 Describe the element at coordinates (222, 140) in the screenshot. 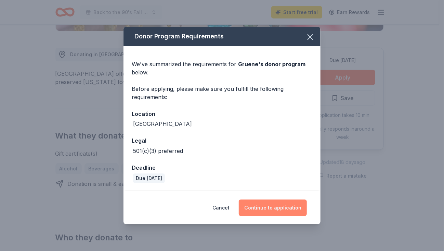

I see `div: Legal` at that location.